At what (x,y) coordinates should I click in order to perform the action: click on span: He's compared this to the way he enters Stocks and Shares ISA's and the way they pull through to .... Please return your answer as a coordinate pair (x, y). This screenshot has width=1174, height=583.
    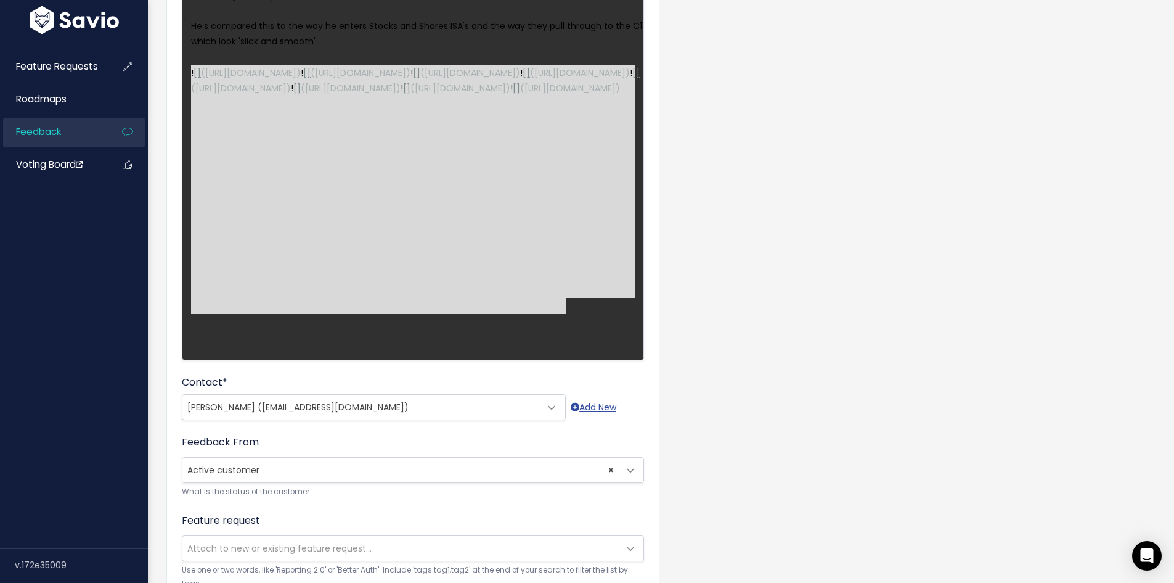
    Looking at the image, I should click on (418, 33).